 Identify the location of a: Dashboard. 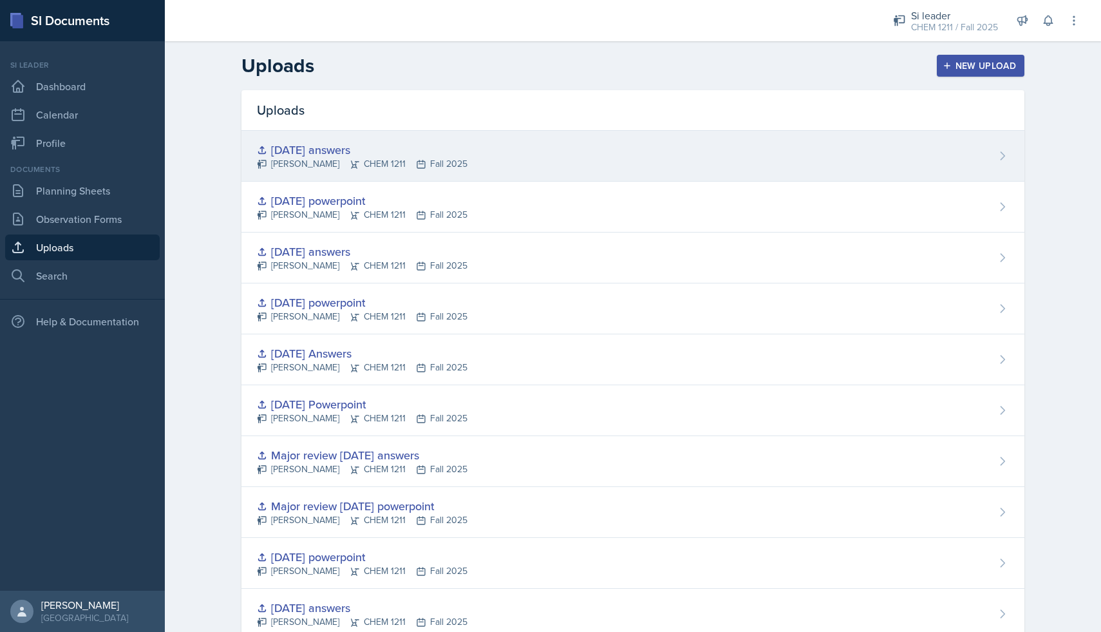
(82, 86).